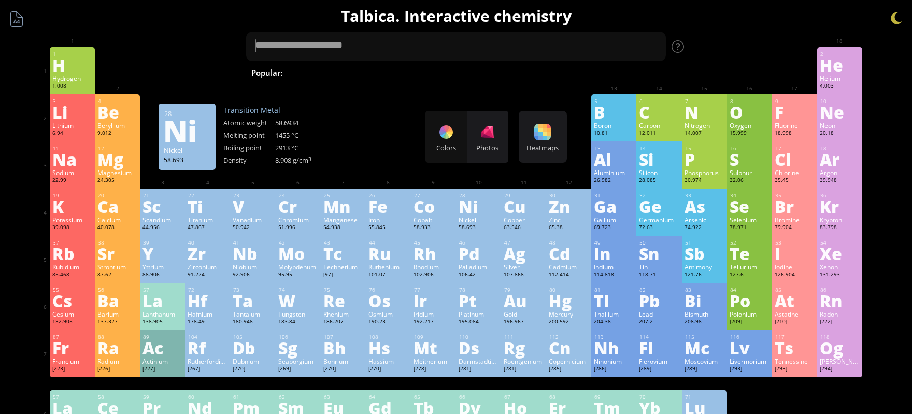 This screenshot has width=912, height=414. I want to click on div: 27, so click(434, 195).